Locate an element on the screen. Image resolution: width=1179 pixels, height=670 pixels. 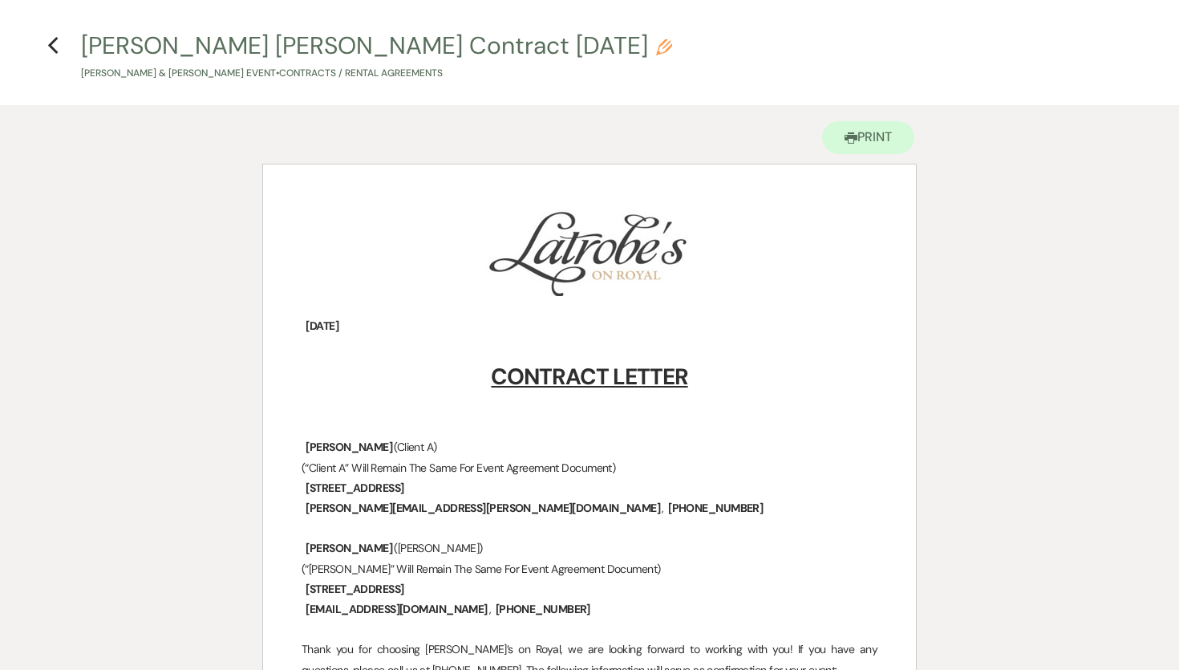
u: CONTRACT LETTER is located at coordinates (589, 376).